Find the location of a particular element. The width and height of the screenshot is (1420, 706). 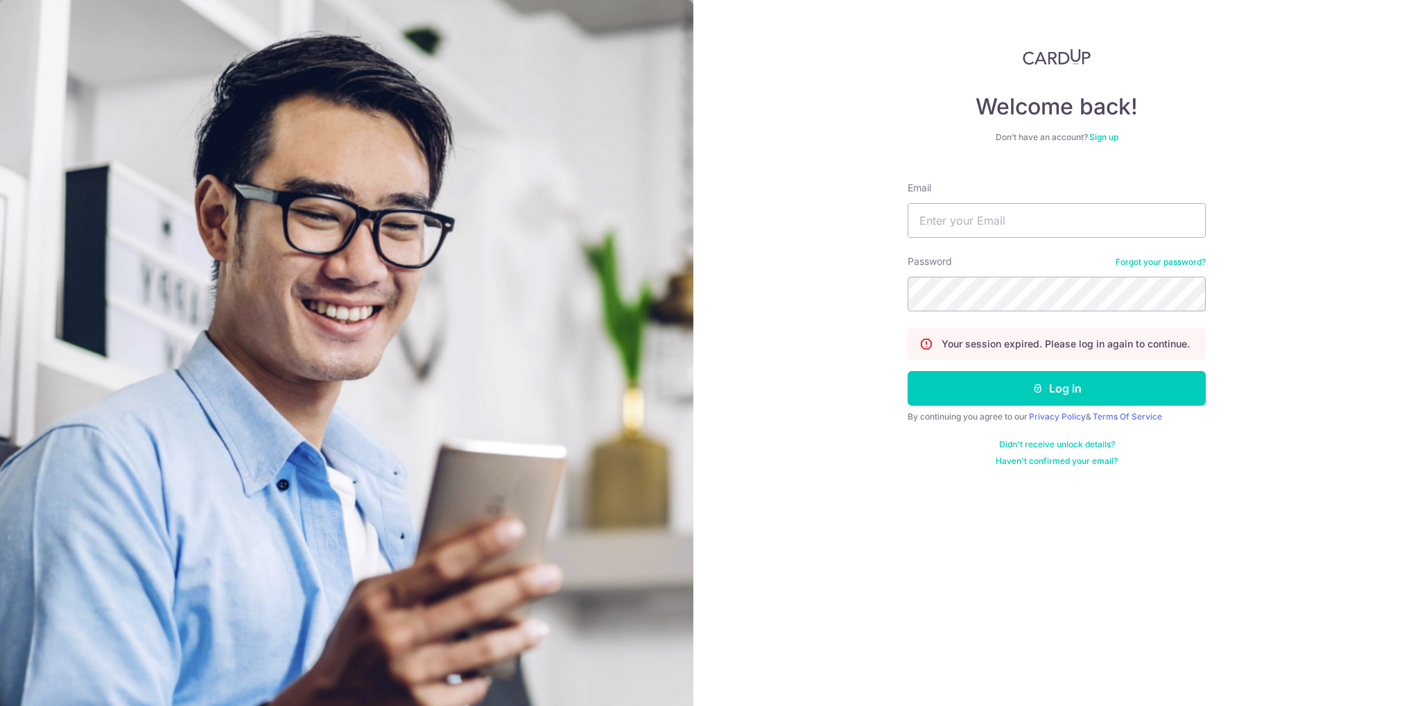

a: Sign up is located at coordinates (1104, 137).